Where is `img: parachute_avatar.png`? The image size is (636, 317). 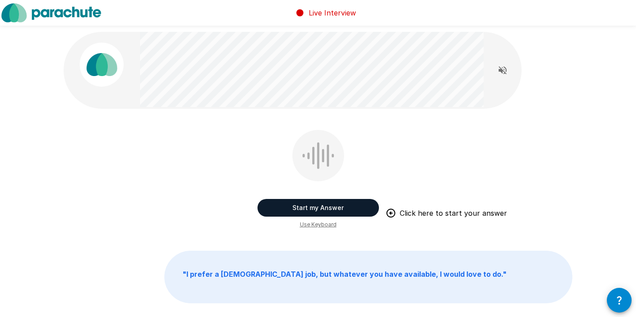
img: parachute_avatar.png is located at coordinates (102, 65).